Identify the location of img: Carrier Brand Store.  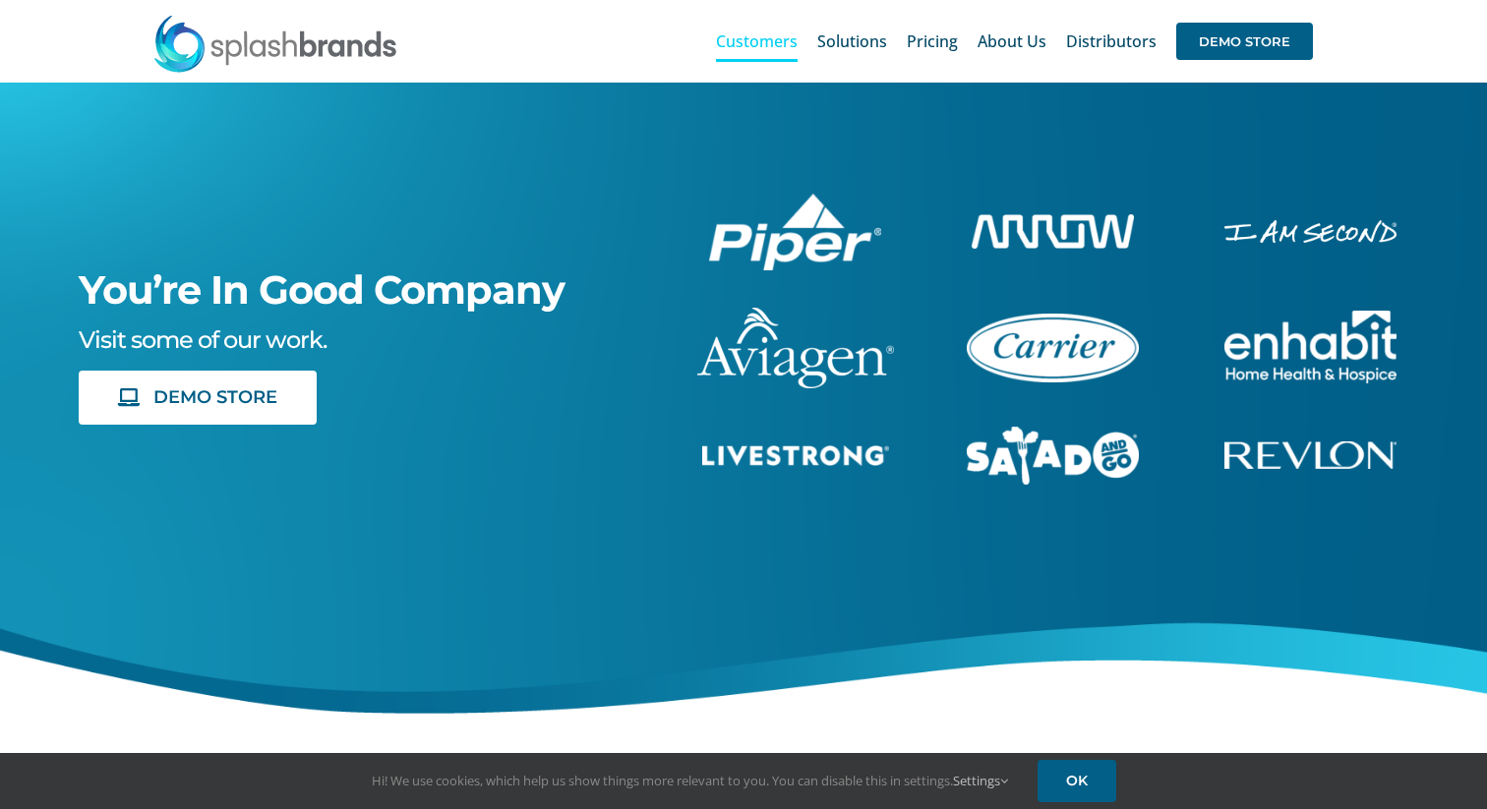
(1052, 348).